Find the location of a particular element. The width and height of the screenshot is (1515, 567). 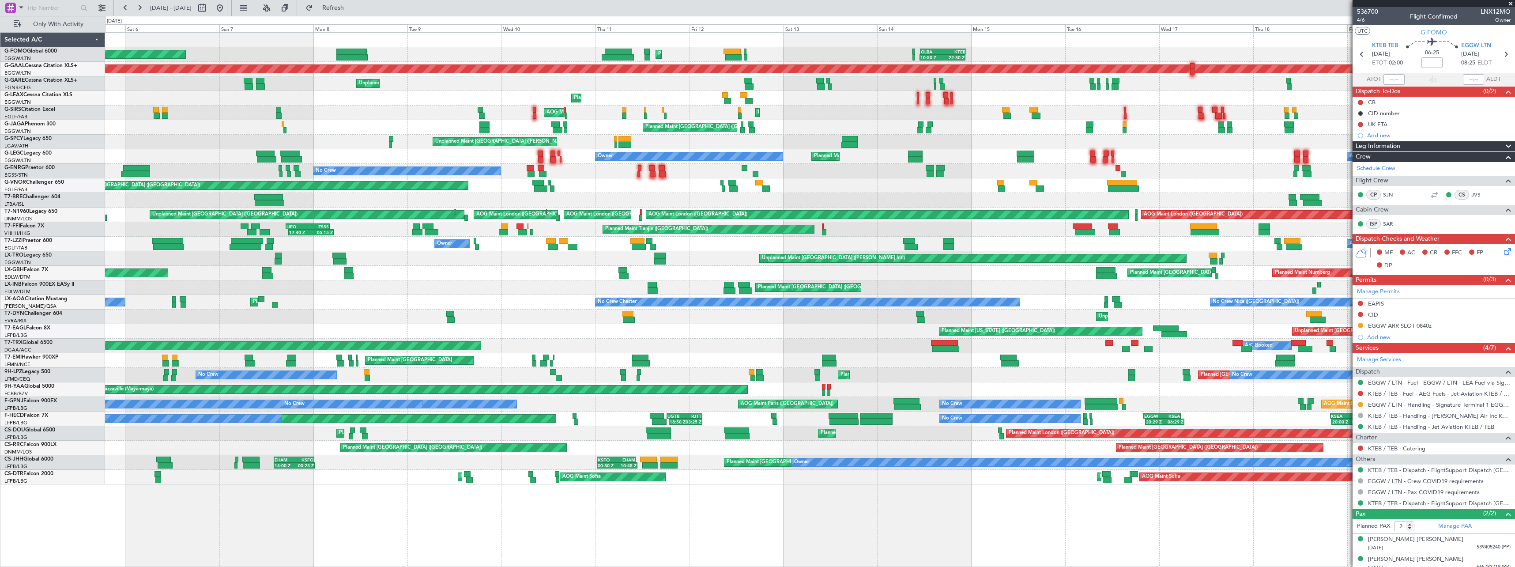

span: DP is located at coordinates (1388, 266).